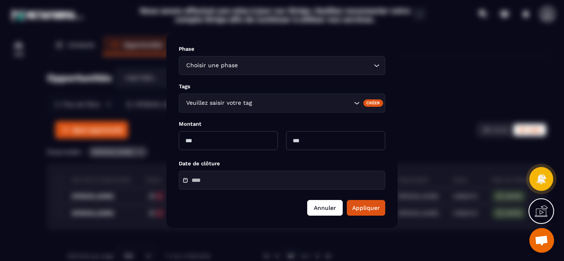 The width and height of the screenshot is (564, 261). What do you see at coordinates (282, 163) in the screenshot?
I see `p: Date de clôture` at bounding box center [282, 163].